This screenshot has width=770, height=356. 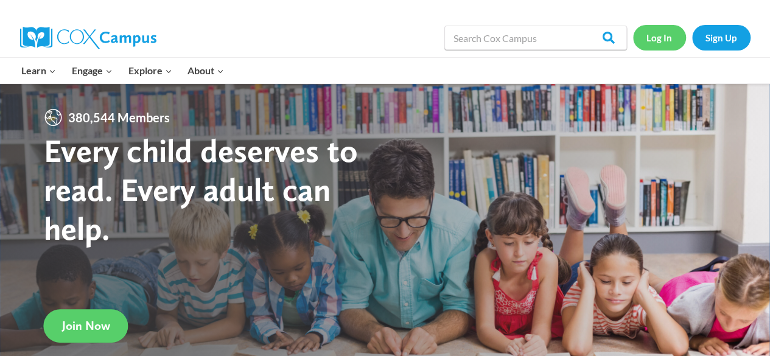 What do you see at coordinates (86, 325) in the screenshot?
I see `span: Join Now` at bounding box center [86, 325].